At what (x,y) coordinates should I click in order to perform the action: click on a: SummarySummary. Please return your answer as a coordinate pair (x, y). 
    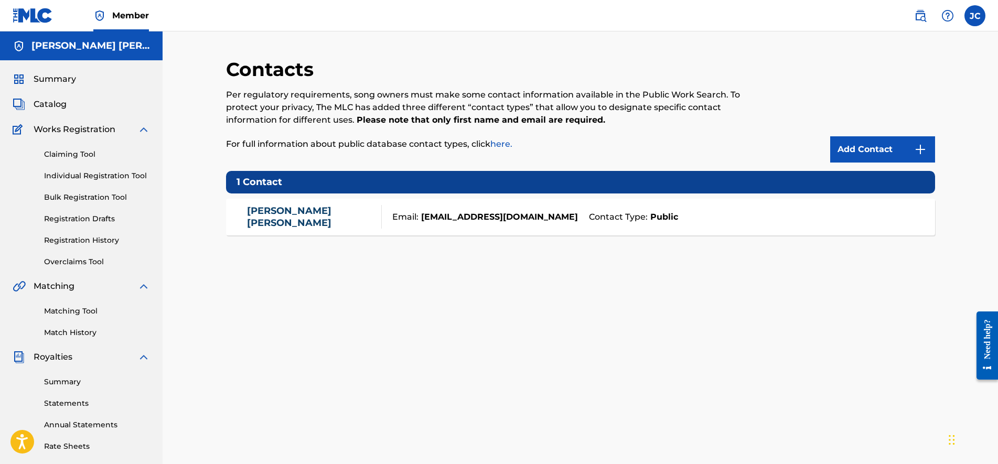
    Looking at the image, I should click on (44, 79).